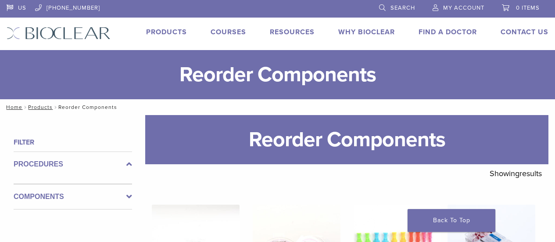  I want to click on a: Back To Top, so click(452, 220).